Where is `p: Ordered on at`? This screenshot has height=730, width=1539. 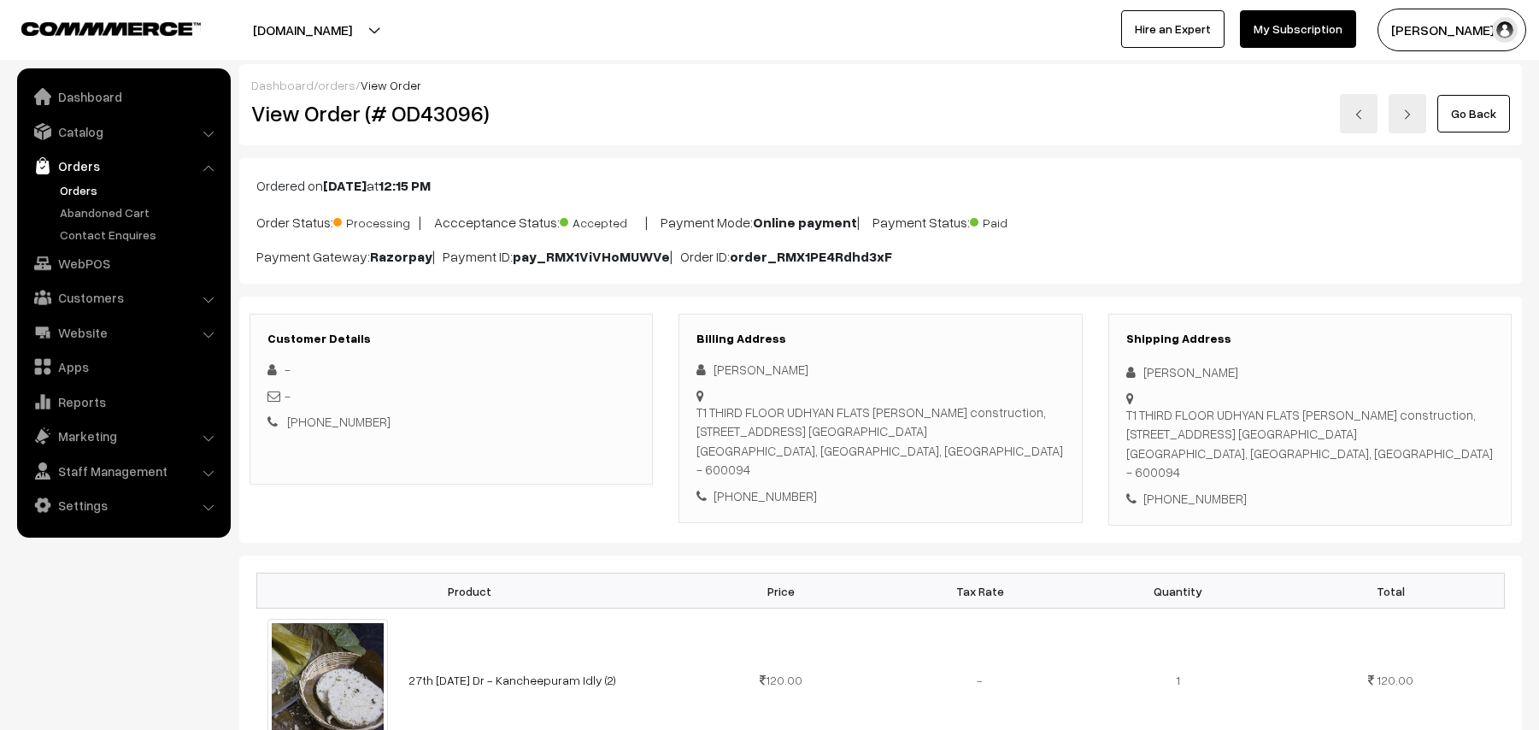 p: Ordered on at is located at coordinates (880, 185).